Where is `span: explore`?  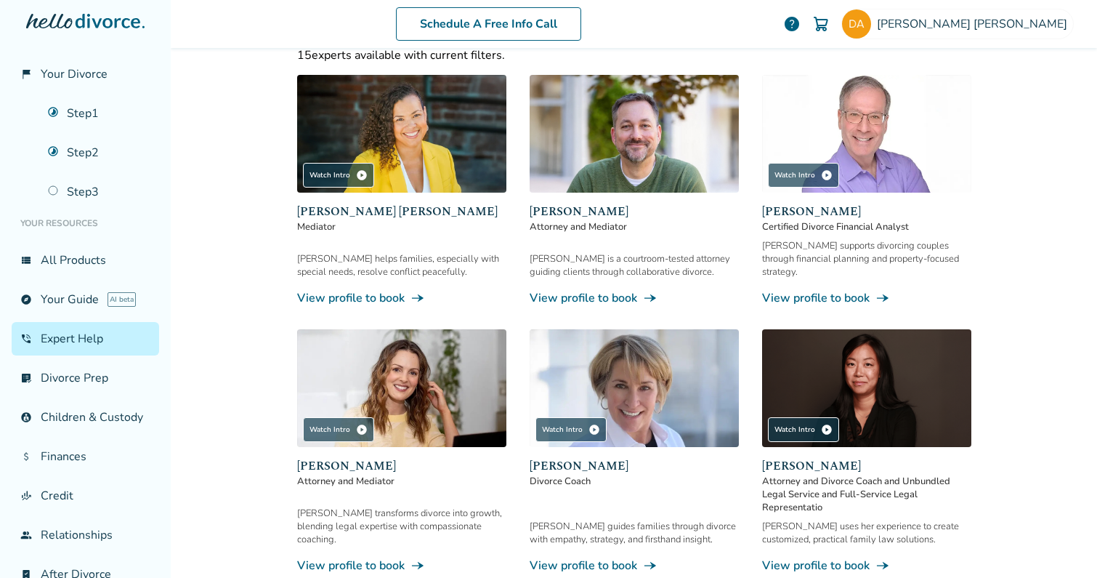
span: explore is located at coordinates (26, 299).